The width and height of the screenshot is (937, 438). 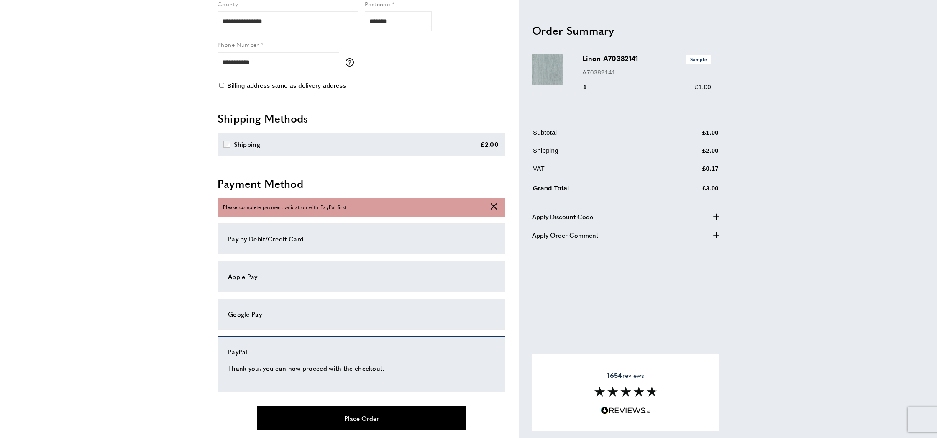 What do you see at coordinates (286, 85) in the screenshot?
I see `span: Billing address same as delivery address` at bounding box center [286, 85].